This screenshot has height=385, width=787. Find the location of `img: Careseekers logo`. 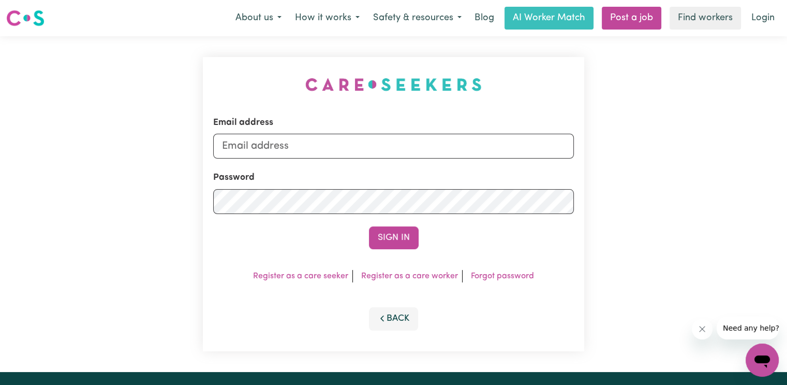

img: Careseekers logo is located at coordinates (25, 18).